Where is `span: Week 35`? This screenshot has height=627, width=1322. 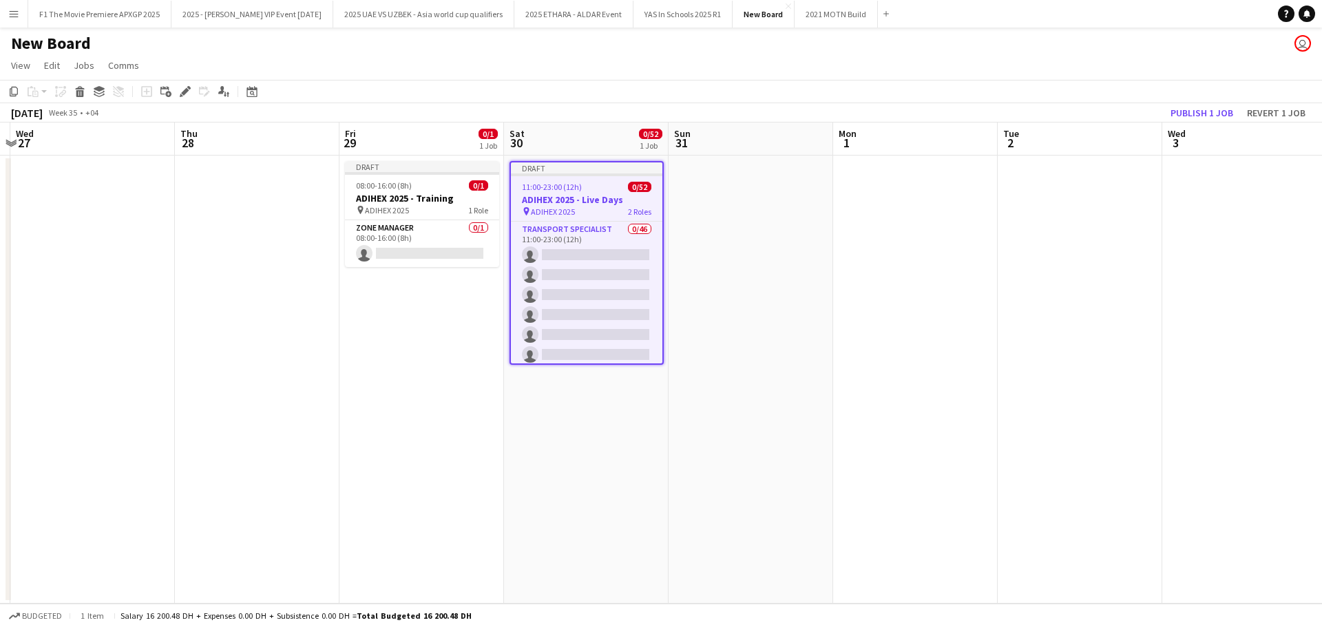
span: Week 35 is located at coordinates (63, 112).